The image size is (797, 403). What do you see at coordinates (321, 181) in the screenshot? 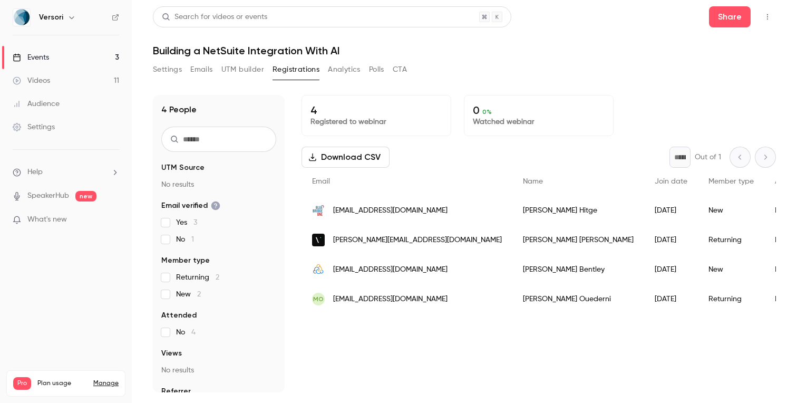
I see `span: Email` at bounding box center [321, 181].